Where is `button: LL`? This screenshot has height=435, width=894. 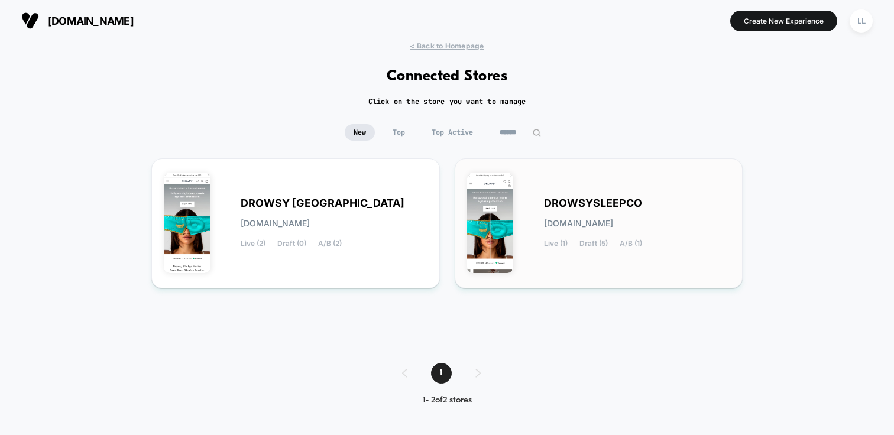
button: LL is located at coordinates (861, 21).